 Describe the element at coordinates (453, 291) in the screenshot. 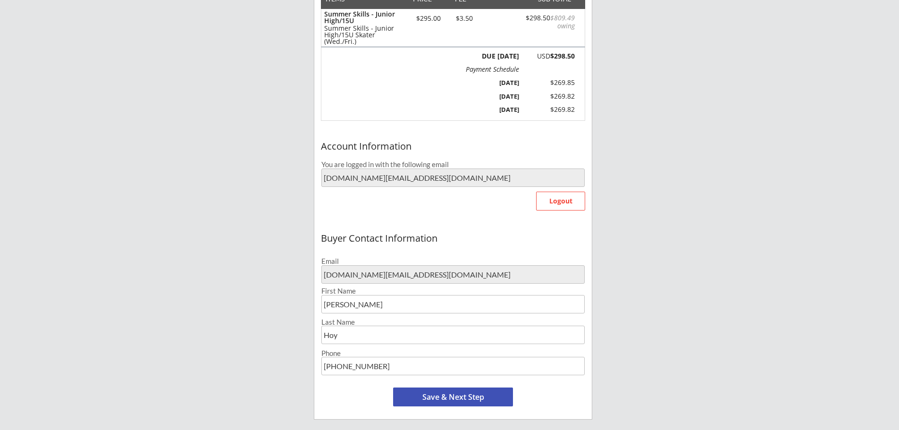

I see `div: First Name` at that location.